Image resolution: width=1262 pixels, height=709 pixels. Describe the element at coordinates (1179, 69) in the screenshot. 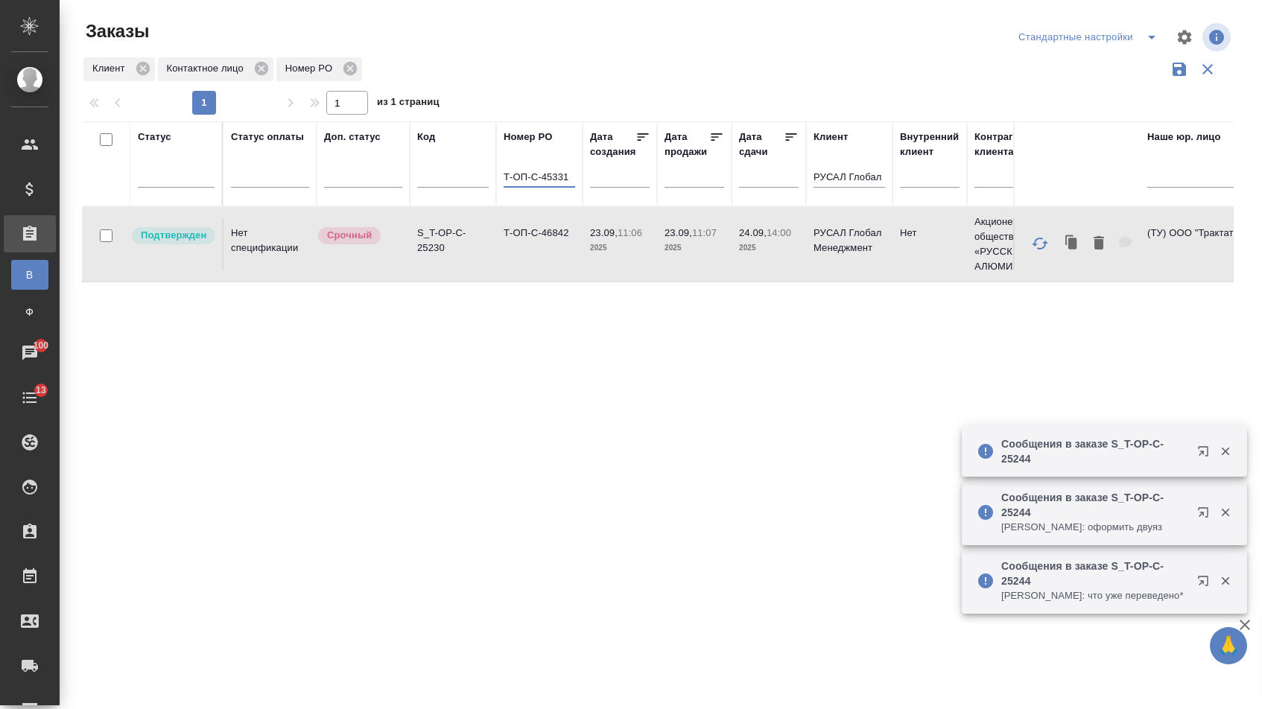

I see `button: Сохранить фильтры` at that location.